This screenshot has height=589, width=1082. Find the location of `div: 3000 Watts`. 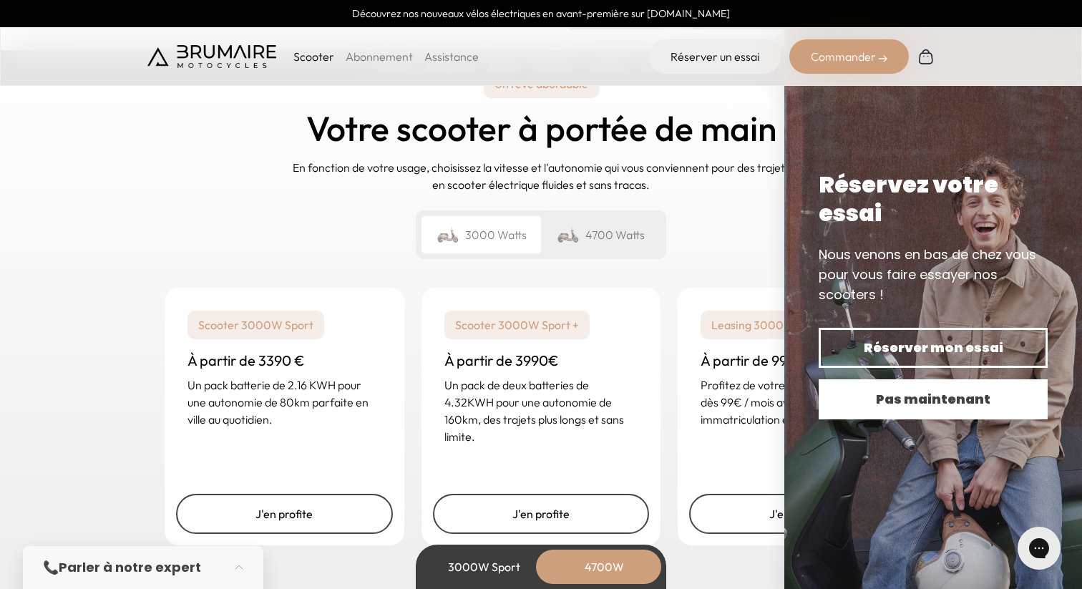

div: 3000 Watts is located at coordinates (481, 235).